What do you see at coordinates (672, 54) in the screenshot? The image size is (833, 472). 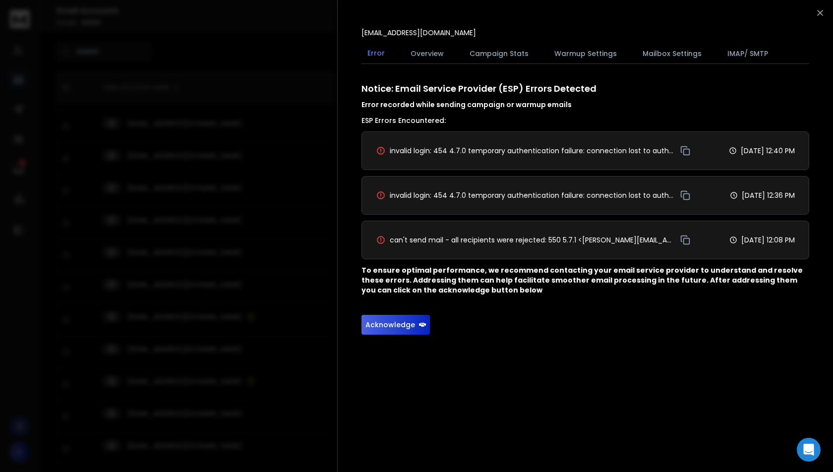 I see `button: Mailbox Settings` at bounding box center [672, 54].